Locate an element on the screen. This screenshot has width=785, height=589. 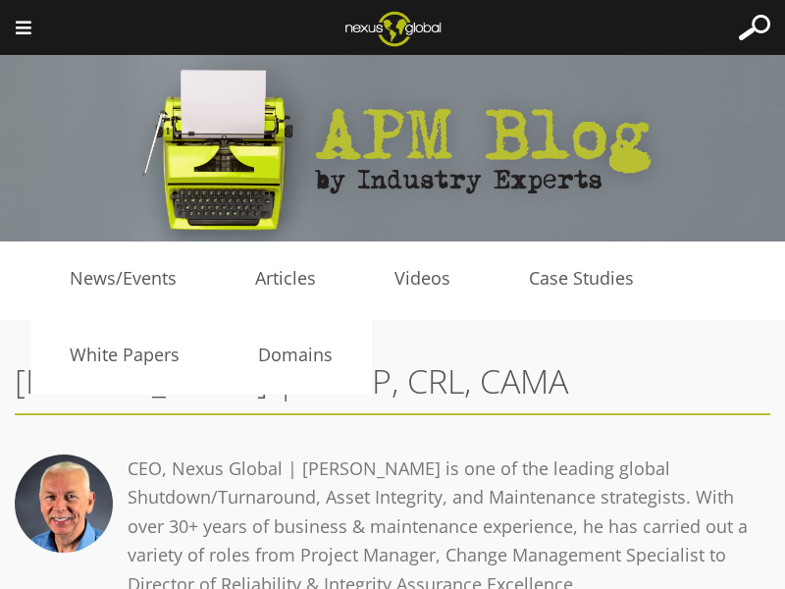
a: White Papers is located at coordinates (125, 355).